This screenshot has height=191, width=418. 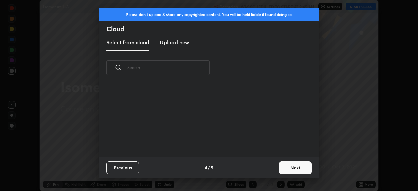 What do you see at coordinates (213, 29) in the screenshot?
I see `h2: Cloud` at bounding box center [213, 29].